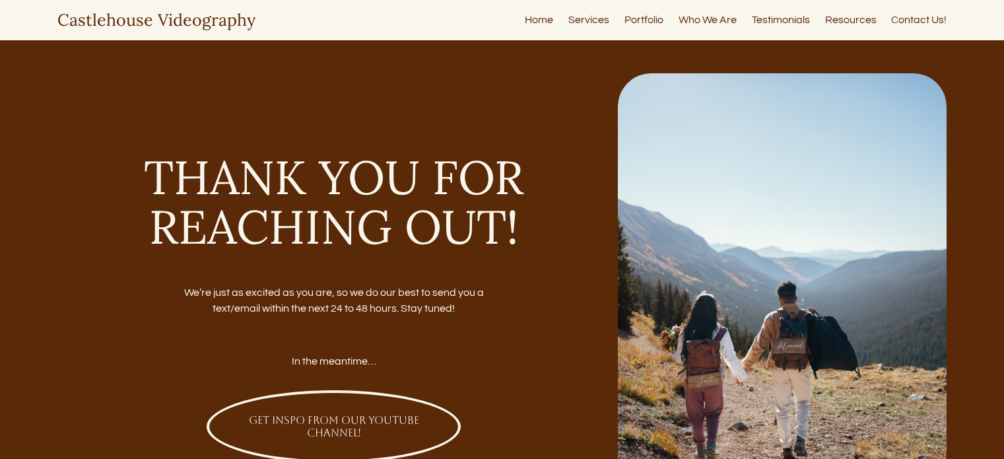 The image size is (1004, 459). Describe the element at coordinates (539, 20) in the screenshot. I see `a: Home` at that location.